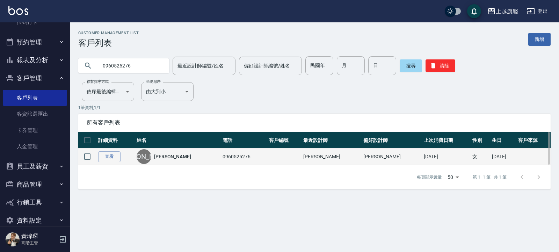 The height and width of the screenshot is (252, 559). I want to click on div: 上越旗艦, so click(507, 11).